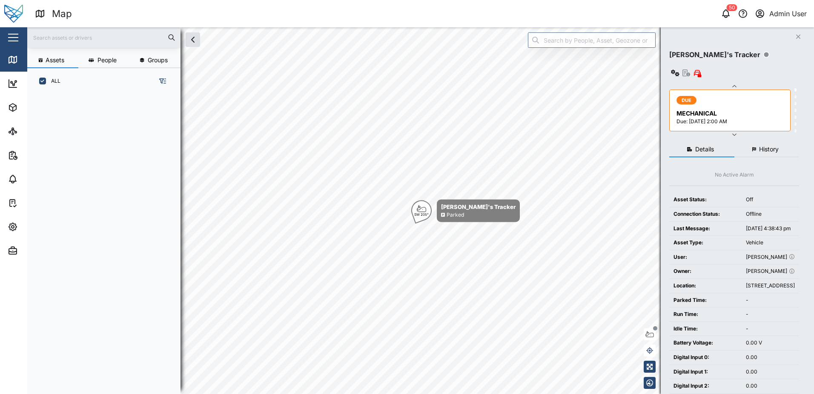  I want to click on div: SW 205°, so click(422, 214).